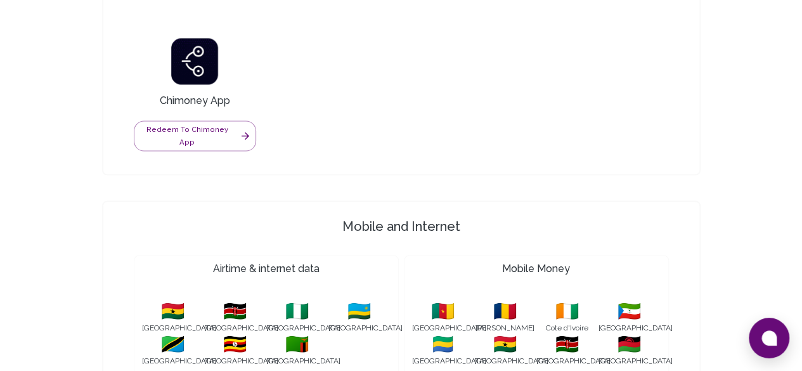 The height and width of the screenshot is (371, 802). I want to click on h3: Airtime & internet data, so click(266, 268).